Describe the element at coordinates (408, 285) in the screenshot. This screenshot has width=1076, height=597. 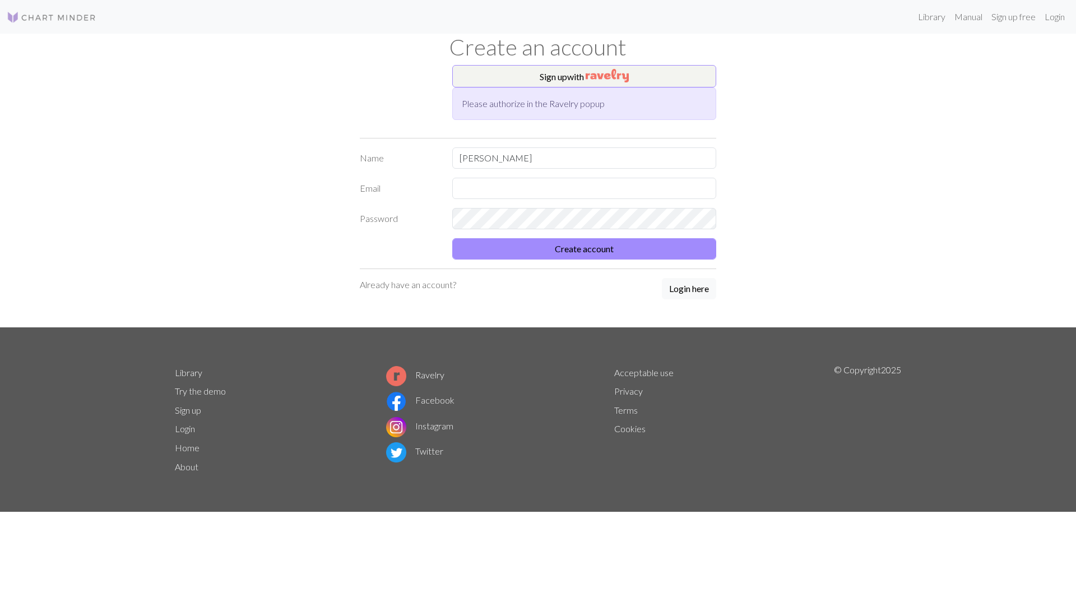
I see `p: Already have an account?` at that location.